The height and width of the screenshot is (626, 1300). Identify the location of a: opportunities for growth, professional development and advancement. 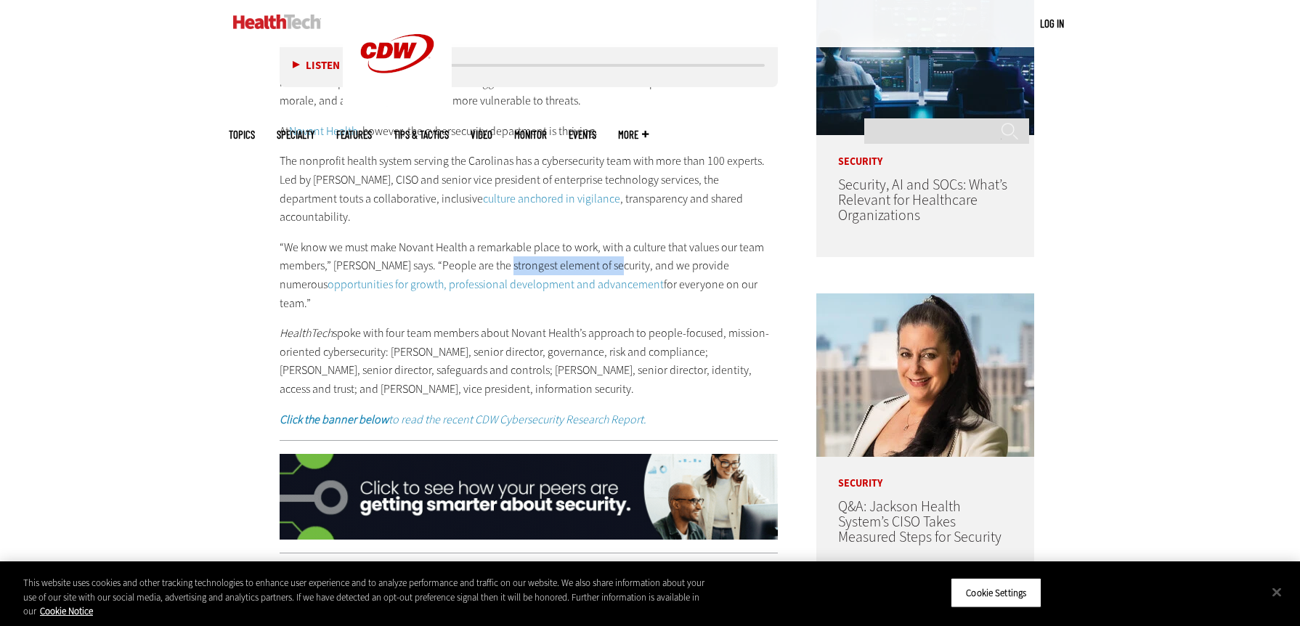
(495, 284).